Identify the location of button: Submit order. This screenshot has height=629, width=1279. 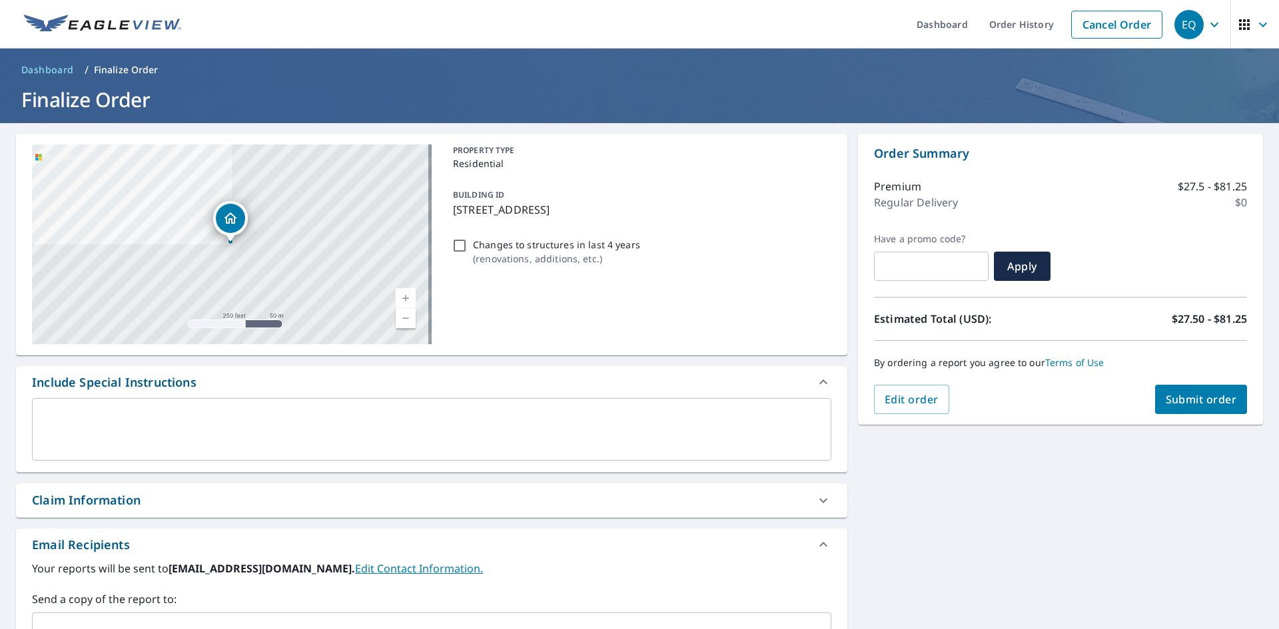
(1201, 400).